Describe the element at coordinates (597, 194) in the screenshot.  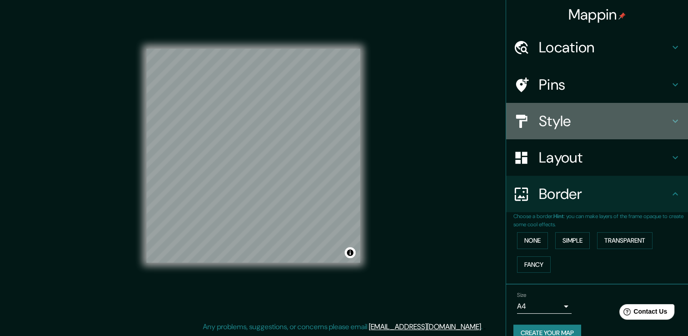
I see `div: Border` at that location.